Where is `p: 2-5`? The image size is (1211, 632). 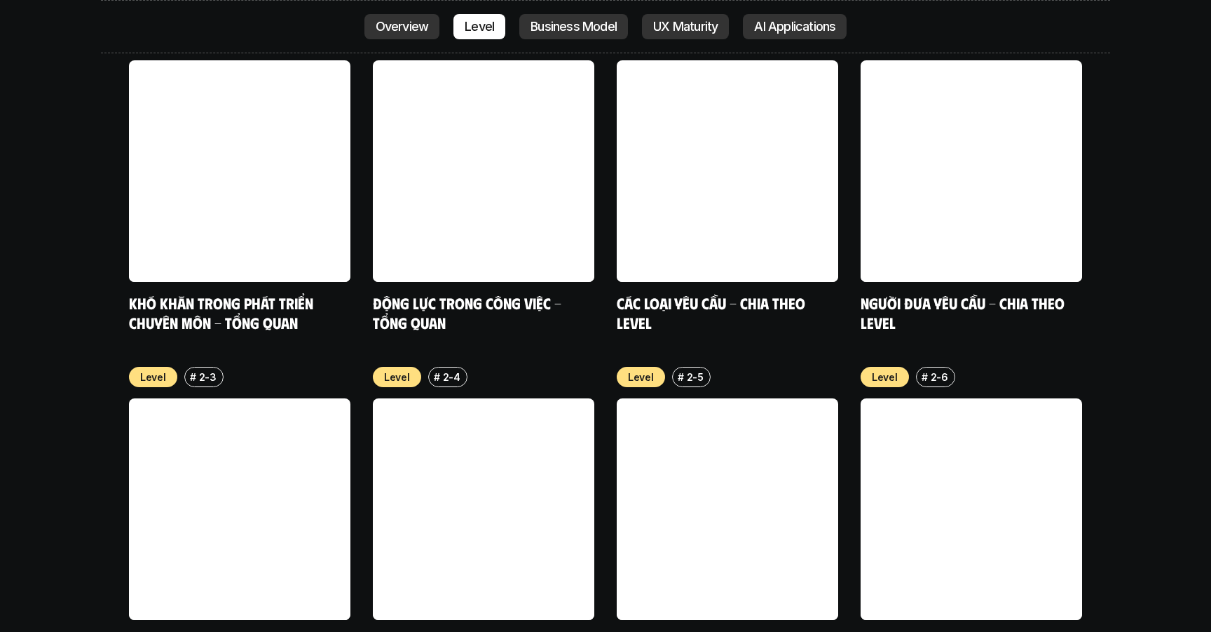
p: 2-5 is located at coordinates (695, 376).